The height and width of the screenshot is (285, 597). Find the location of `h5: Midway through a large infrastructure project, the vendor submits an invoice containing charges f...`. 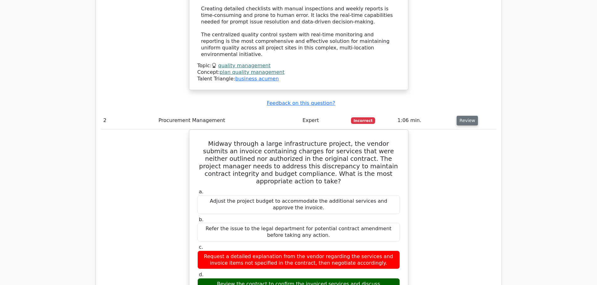

h5: Midway through a large infrastructure project, the vendor submits an invoice containing charges f... is located at coordinates (299, 163).